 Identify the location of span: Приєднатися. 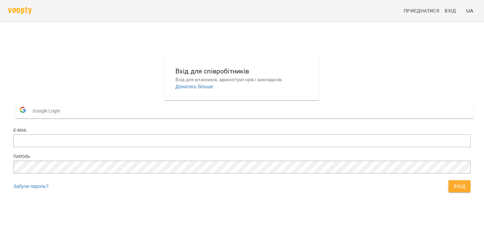
(422, 11).